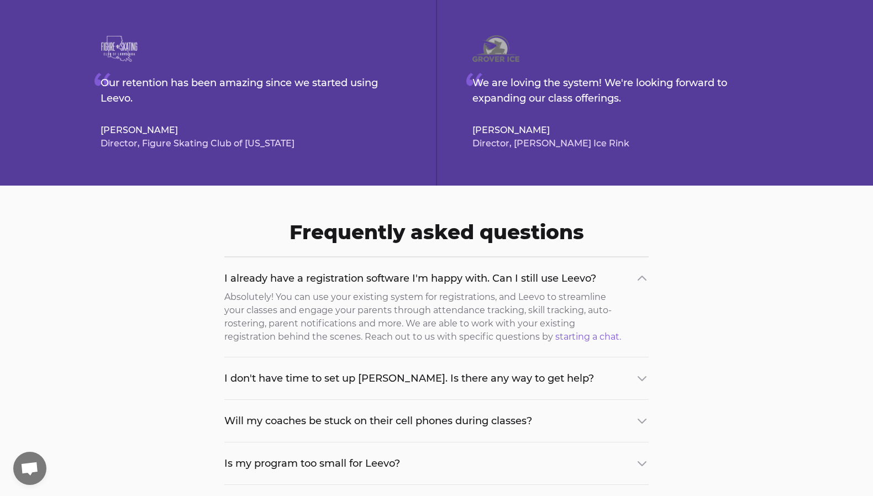 This screenshot has width=873, height=496. What do you see at coordinates (622, 91) in the screenshot?
I see `p: We are loving the system! We're looking forward to expanding our class offerings.` at bounding box center [622, 91].